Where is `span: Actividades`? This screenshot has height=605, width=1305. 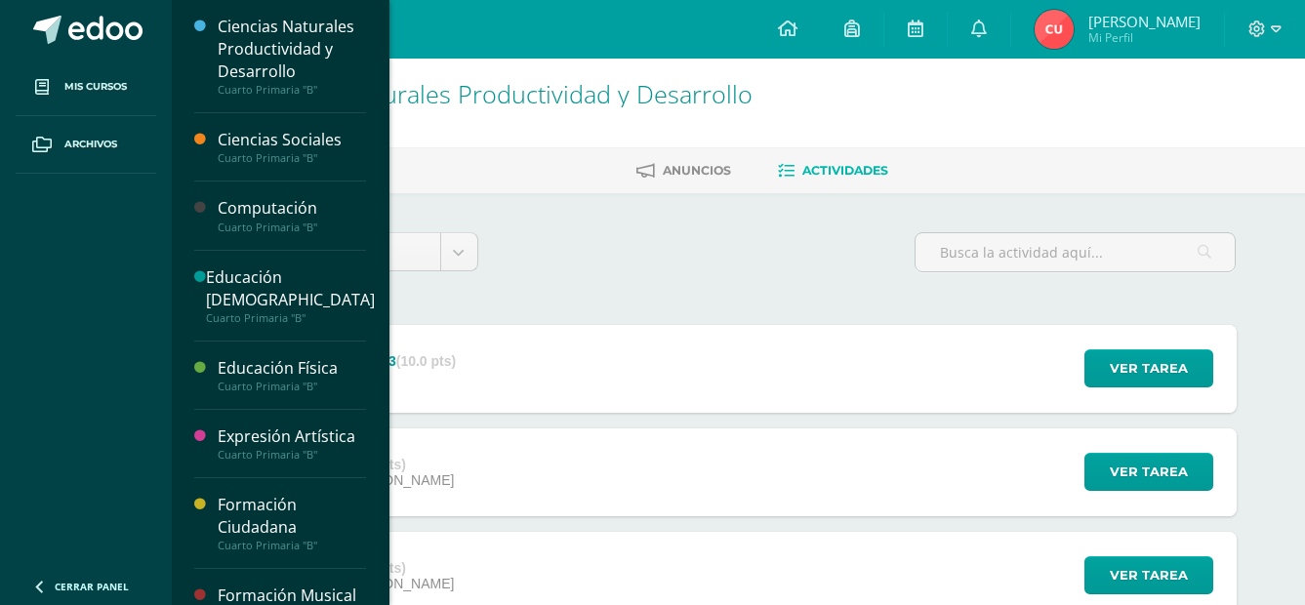
span: Actividades is located at coordinates (845, 170).